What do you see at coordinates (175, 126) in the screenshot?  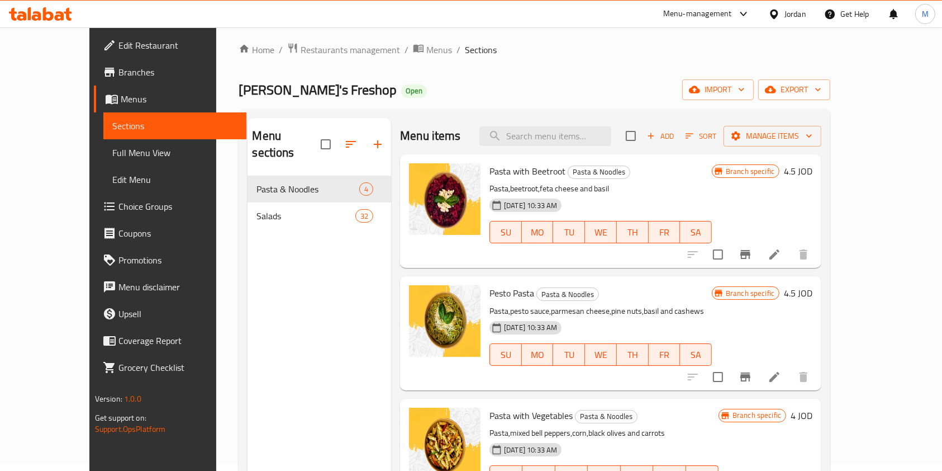 I see `a: Sections` at bounding box center [175, 126].